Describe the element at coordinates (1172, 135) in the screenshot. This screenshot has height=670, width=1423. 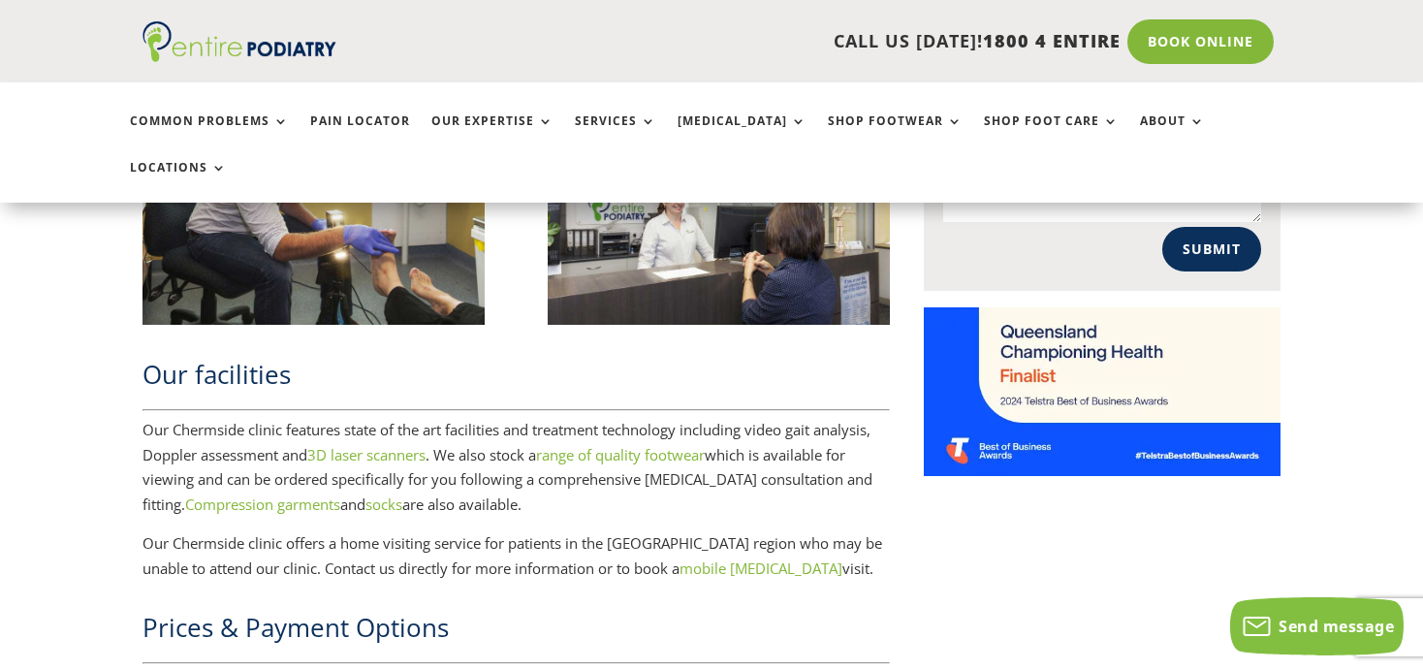
I see `a: About` at that location.